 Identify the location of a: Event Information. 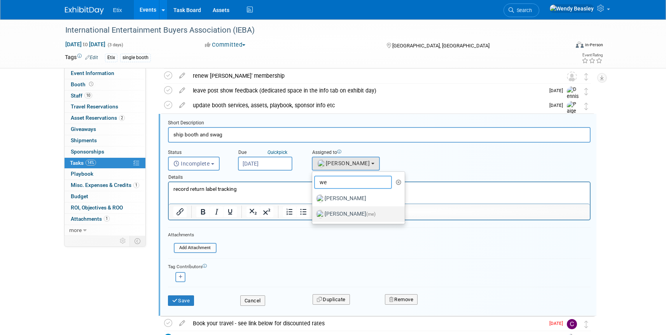
(105, 73).